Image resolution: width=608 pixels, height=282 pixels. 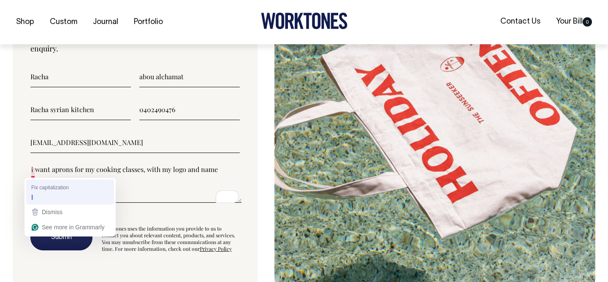 What do you see at coordinates (587, 22) in the screenshot?
I see `span: 0` at bounding box center [587, 22].